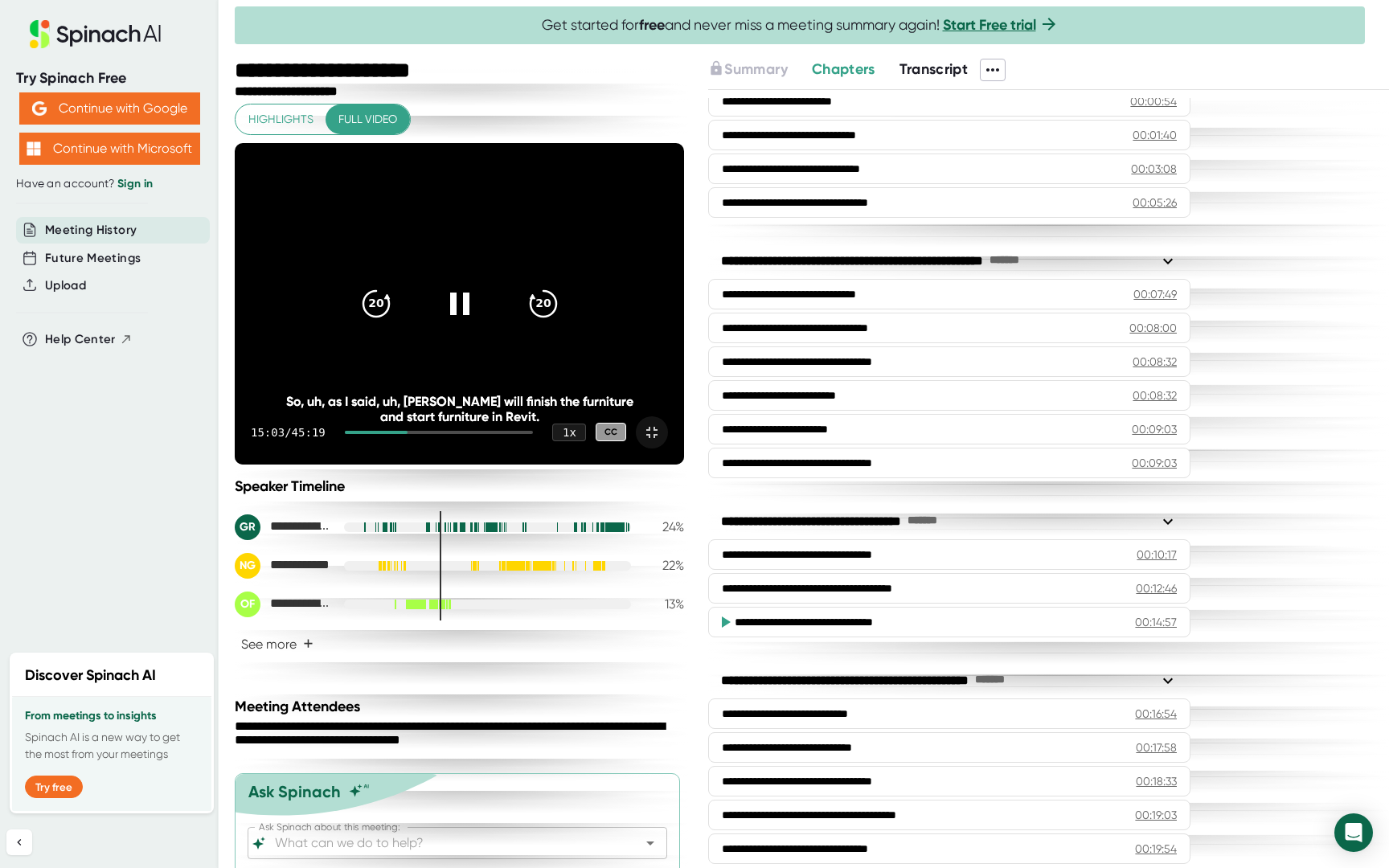 This screenshot has height=868, width=1389. I want to click on div: 00:01:40, so click(1154, 135).